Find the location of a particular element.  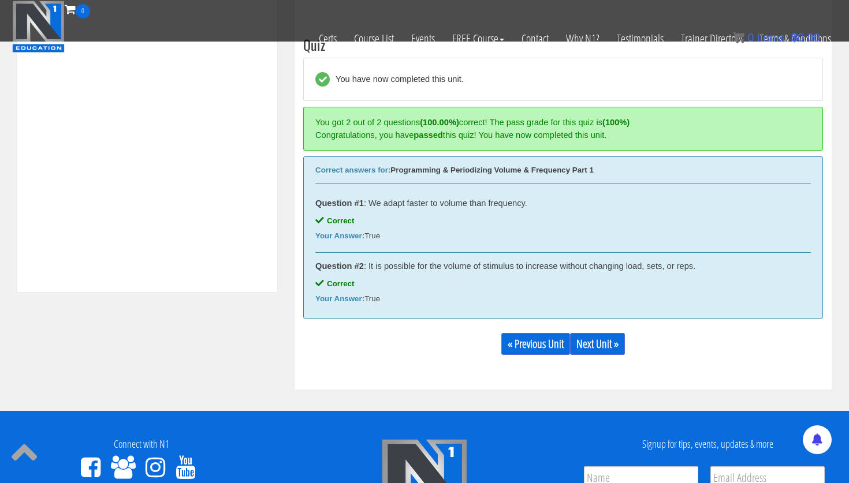

a: Next Unit » is located at coordinates (597, 344).